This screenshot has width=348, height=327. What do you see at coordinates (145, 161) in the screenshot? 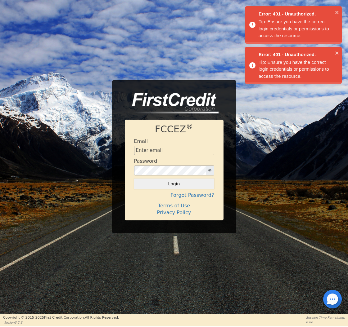
I see `h4: Password` at bounding box center [145, 161].